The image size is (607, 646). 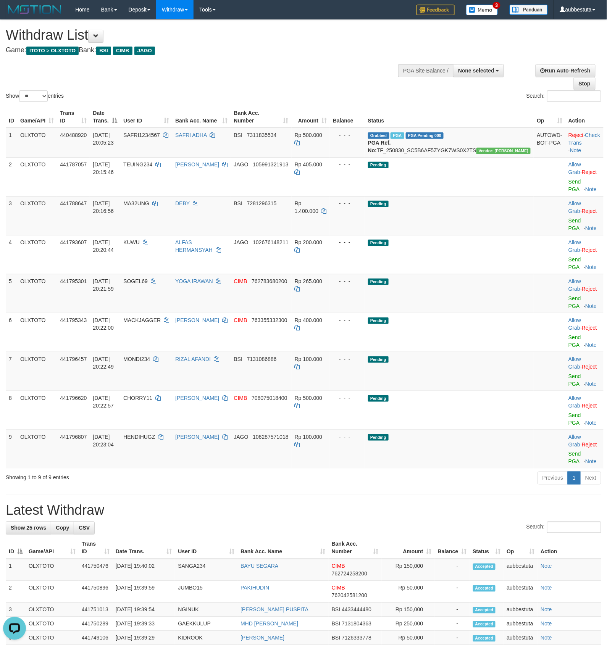 What do you see at coordinates (11, 254) in the screenshot?
I see `td: 4` at bounding box center [11, 254].